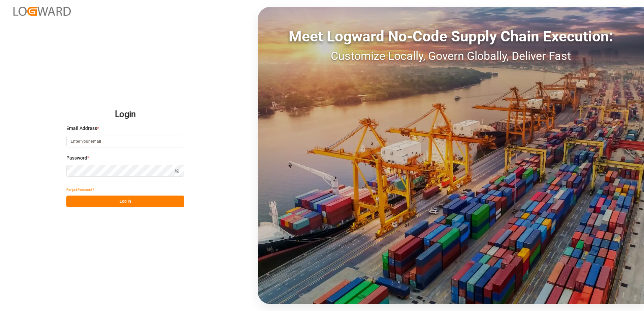  What do you see at coordinates (42, 11) in the screenshot?
I see `img: Logward_new_orange.png` at bounding box center [42, 11].